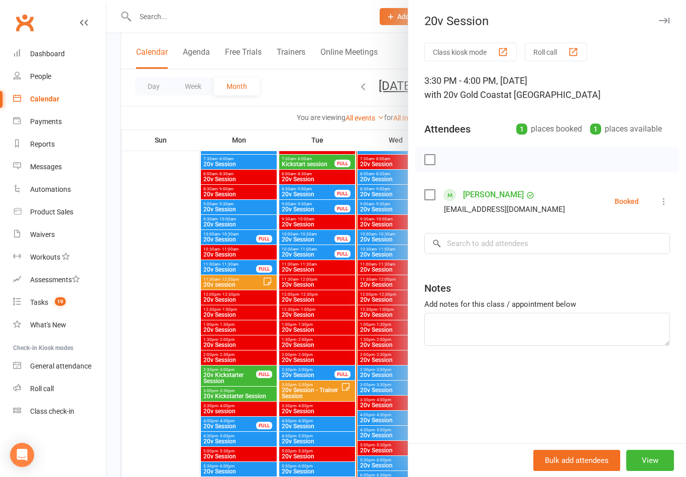 This screenshot has width=686, height=477. What do you see at coordinates (59, 122) in the screenshot?
I see `a: Payments` at bounding box center [59, 122].